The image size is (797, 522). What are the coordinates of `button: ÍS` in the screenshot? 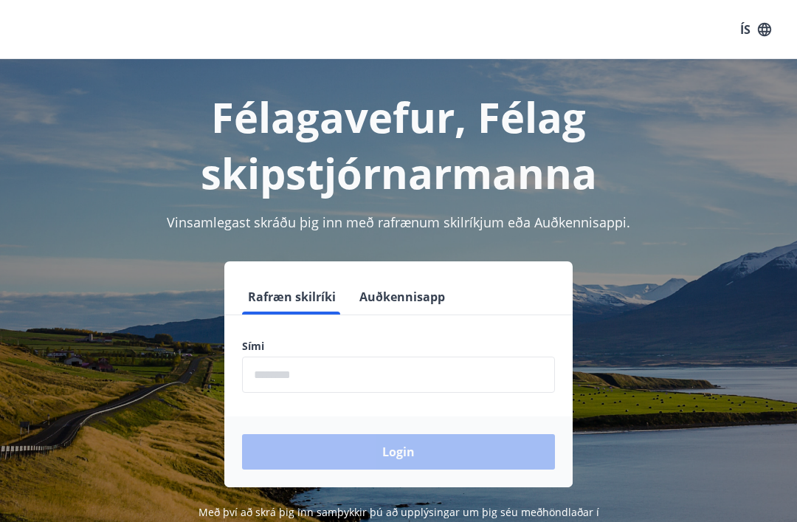 It's located at (756, 30).